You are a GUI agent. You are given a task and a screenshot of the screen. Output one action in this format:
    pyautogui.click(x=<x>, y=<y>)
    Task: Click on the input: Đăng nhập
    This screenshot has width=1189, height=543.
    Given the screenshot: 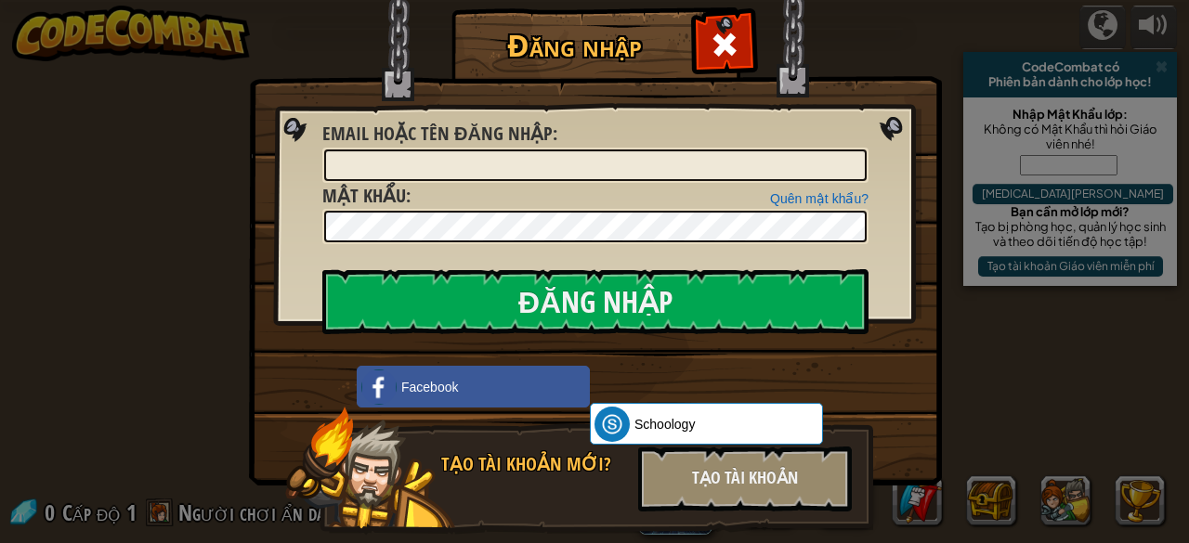 What is the action you would take?
    pyautogui.click(x=595, y=302)
    